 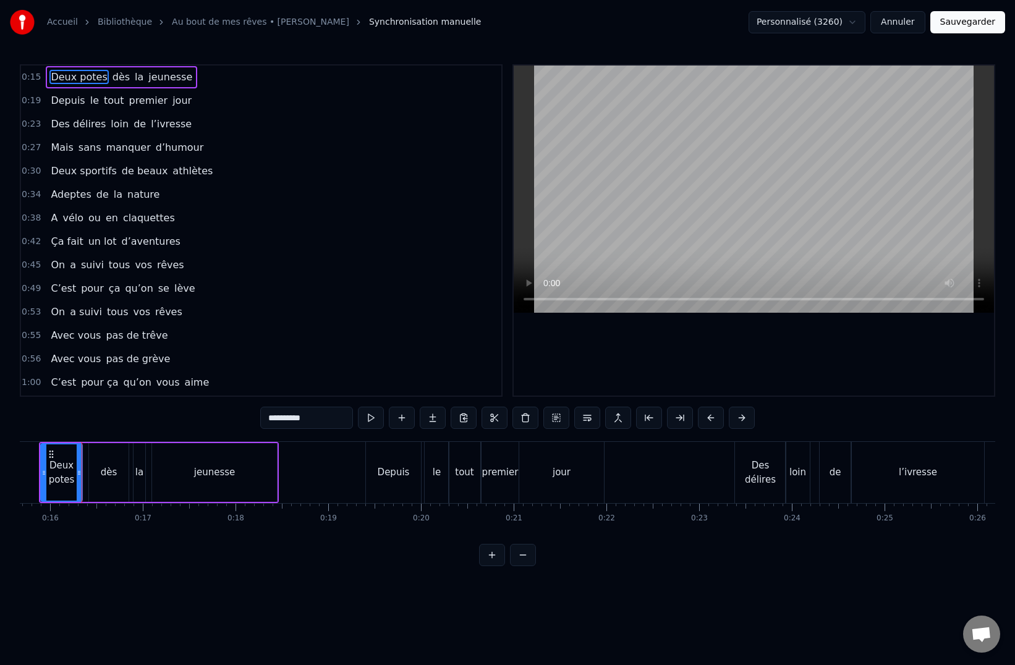 I want to click on span: On, so click(x=58, y=312).